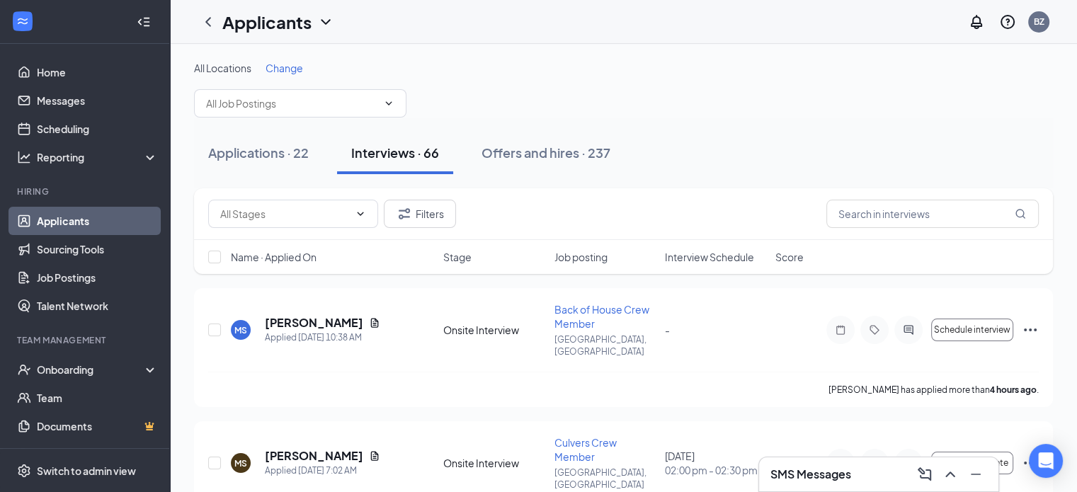  What do you see at coordinates (811, 474) in the screenshot?
I see `h3: SMS Messages` at bounding box center [811, 474].